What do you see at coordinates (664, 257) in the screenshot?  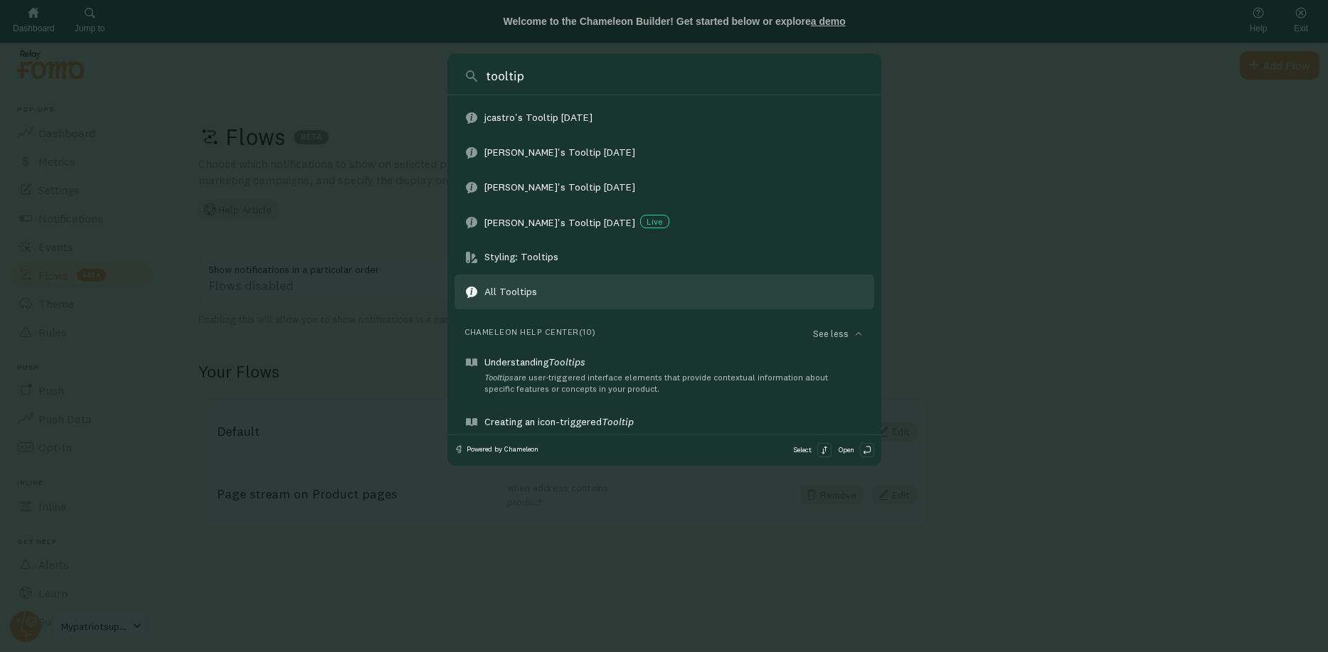 I see `a: Styling: Tooltips` at bounding box center [664, 257].